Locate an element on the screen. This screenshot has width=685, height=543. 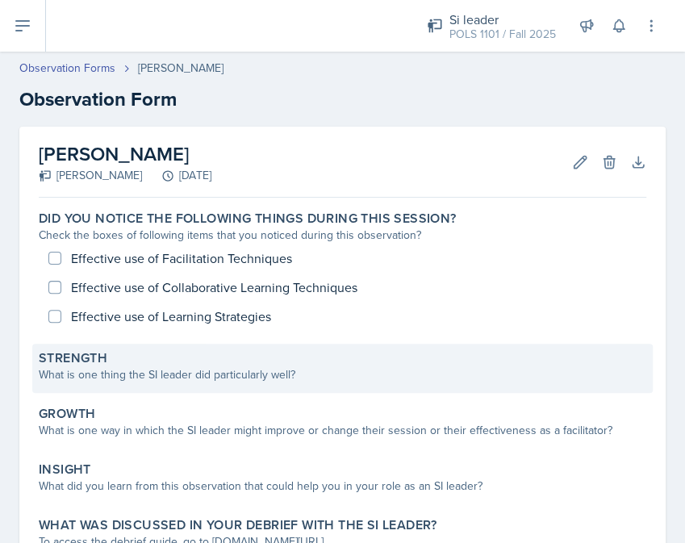
a: Observation Forms is located at coordinates (67, 68).